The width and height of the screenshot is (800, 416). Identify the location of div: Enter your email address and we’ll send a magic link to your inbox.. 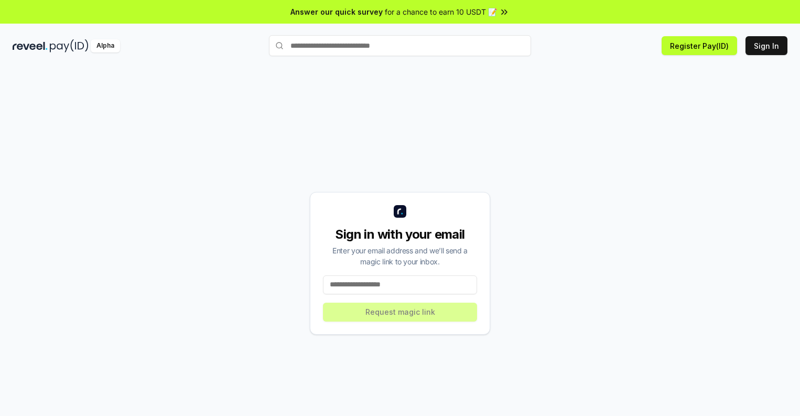
(400, 256).